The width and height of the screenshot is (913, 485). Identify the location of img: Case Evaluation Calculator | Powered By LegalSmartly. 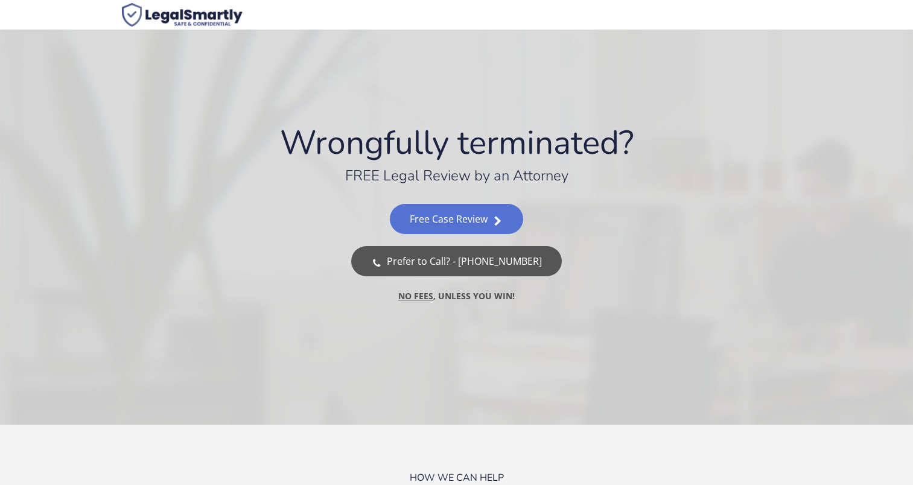
(182, 14).